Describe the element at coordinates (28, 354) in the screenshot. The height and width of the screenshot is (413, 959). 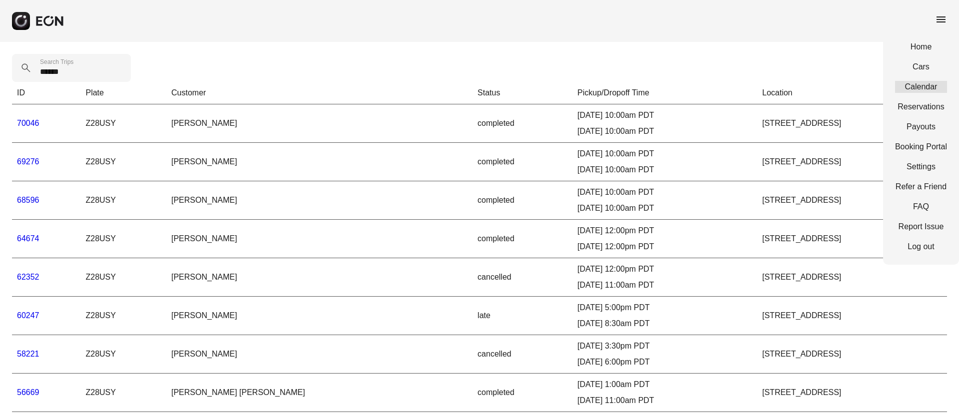
I see `a: 58221` at that location.